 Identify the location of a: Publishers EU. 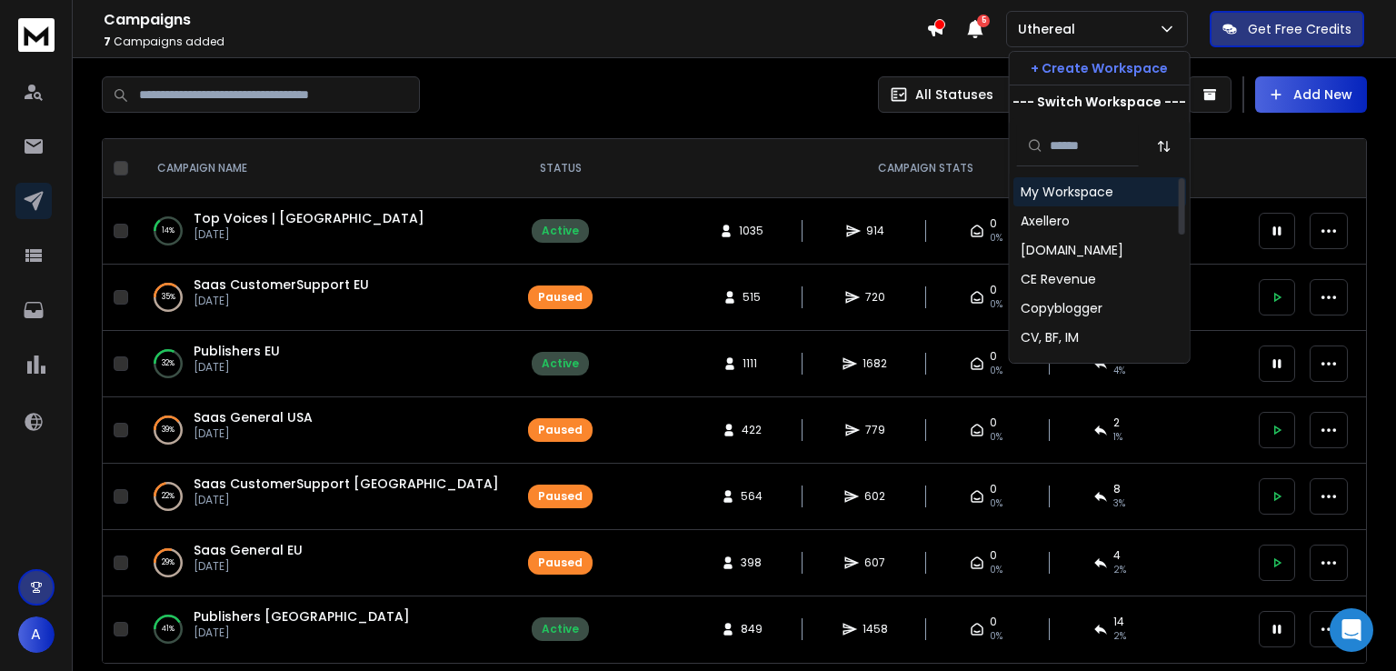
(236, 351).